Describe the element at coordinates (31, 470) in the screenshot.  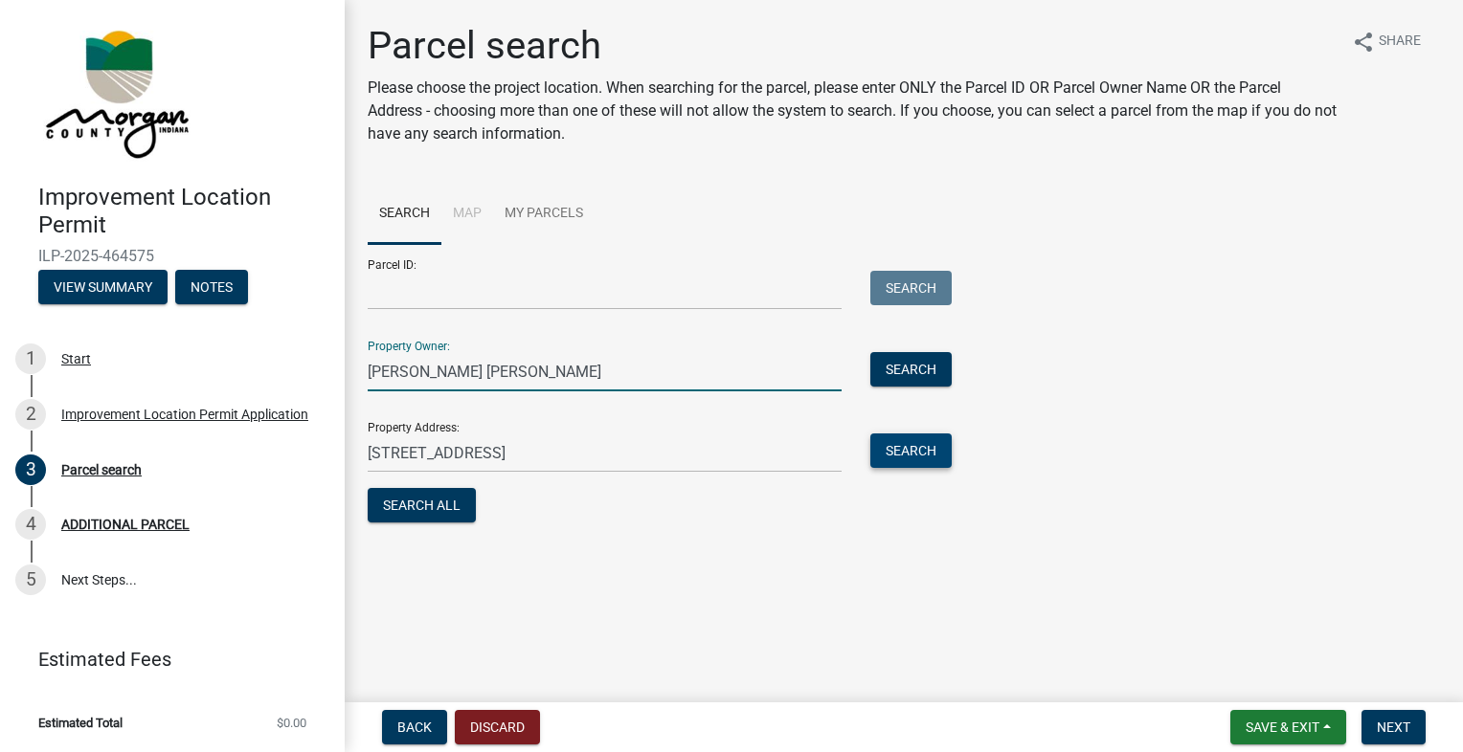
I see `div: 3` at that location.